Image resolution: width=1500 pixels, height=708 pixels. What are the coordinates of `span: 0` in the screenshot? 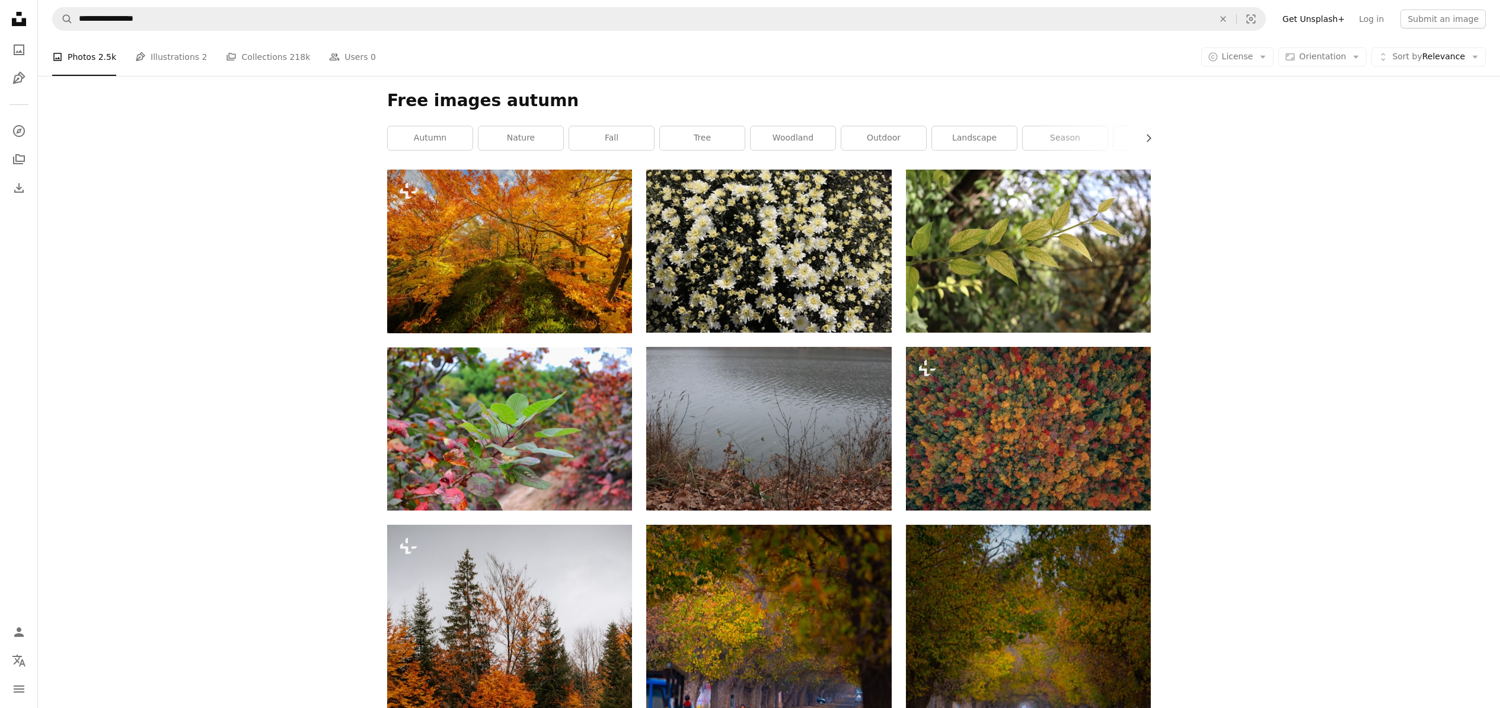 It's located at (373, 57).